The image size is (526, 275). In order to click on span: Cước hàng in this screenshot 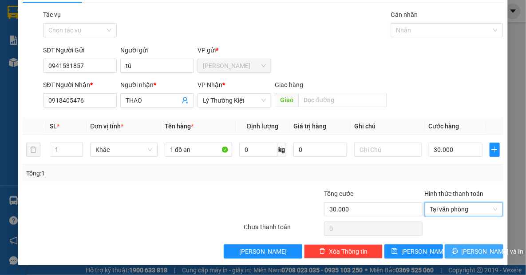, I will do `click(444, 126)`.